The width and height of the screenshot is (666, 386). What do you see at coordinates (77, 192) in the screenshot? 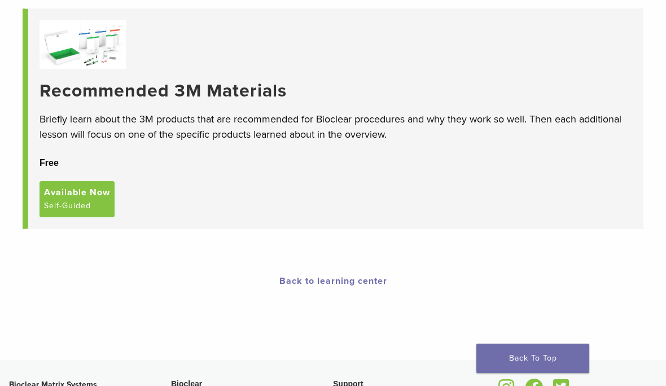
I see `span: Available Now` at bounding box center [77, 192].